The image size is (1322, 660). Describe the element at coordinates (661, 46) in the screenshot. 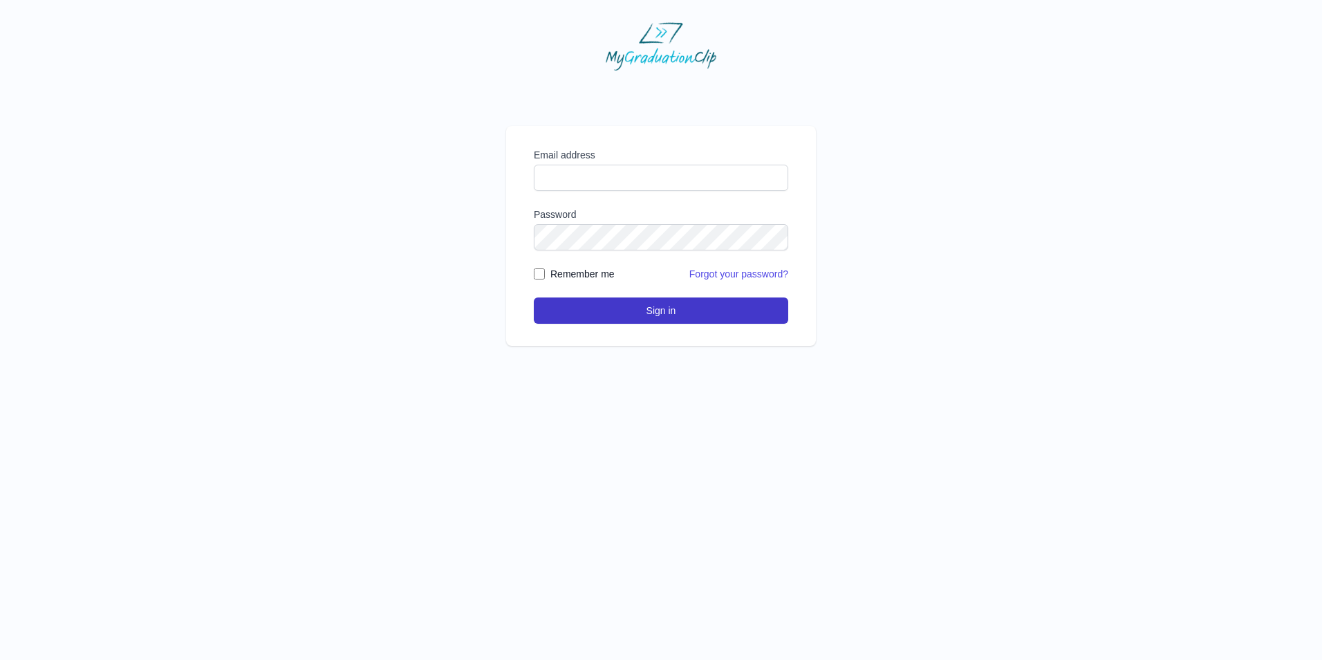

I see `img: MyGraduationClip` at that location.